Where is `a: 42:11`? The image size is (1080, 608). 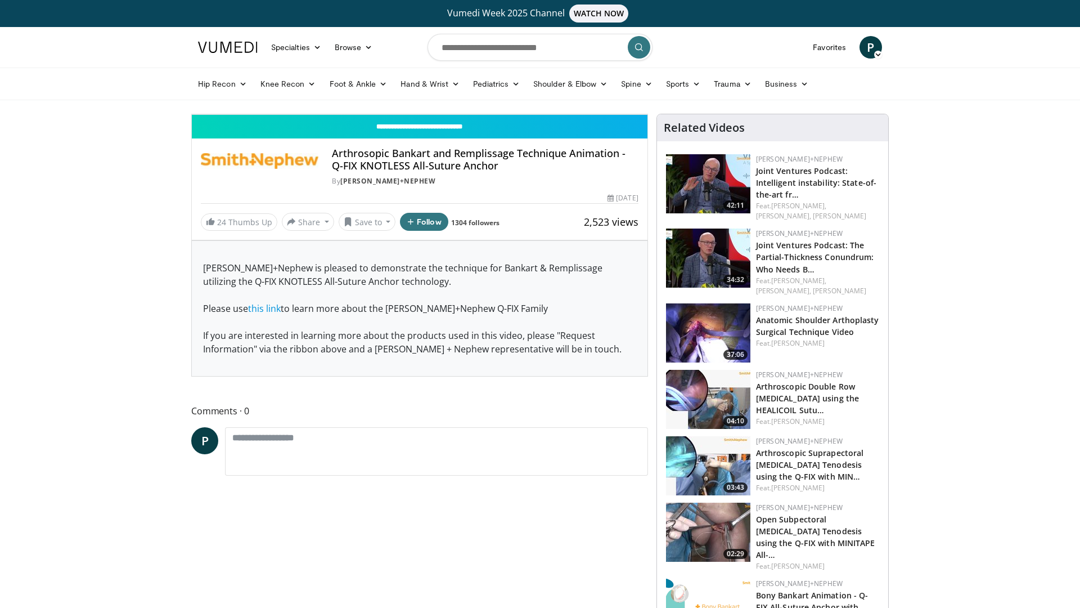 a: 42:11 is located at coordinates (708, 183).